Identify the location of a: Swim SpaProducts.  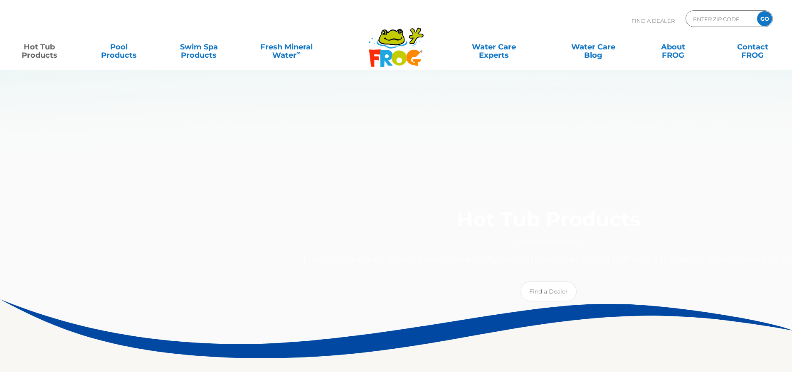
(199, 47).